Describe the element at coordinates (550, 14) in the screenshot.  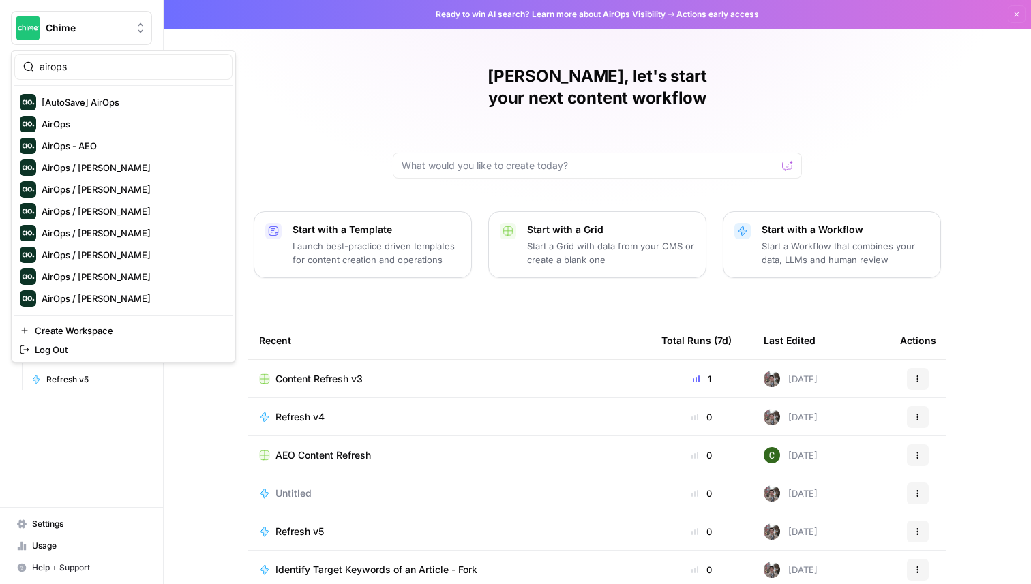
I see `span: Ready to win AI search? about AirOps Visibility` at that location.